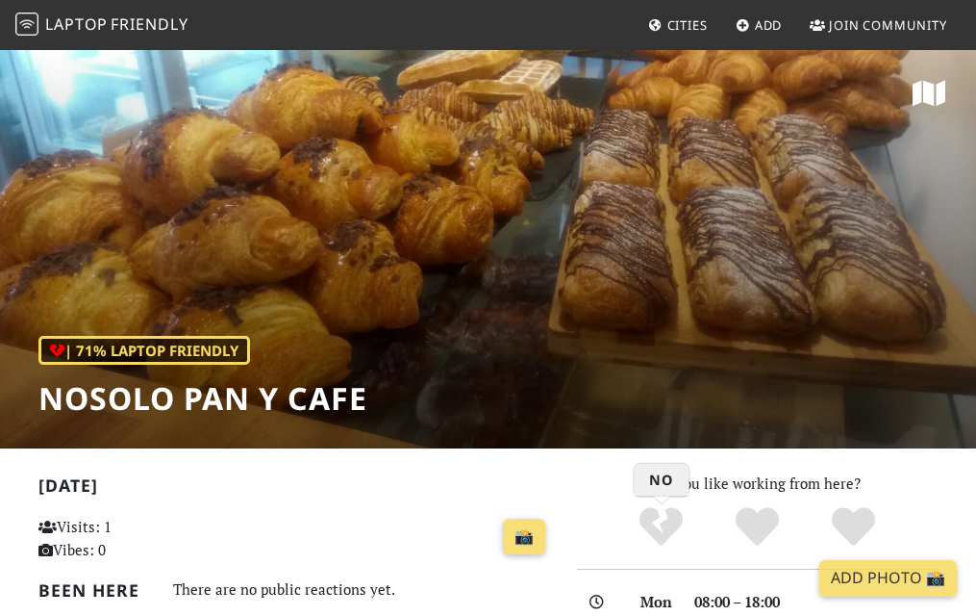  What do you see at coordinates (144, 350) in the screenshot?
I see `div: | 71% Laptop Friendly` at bounding box center [144, 350].